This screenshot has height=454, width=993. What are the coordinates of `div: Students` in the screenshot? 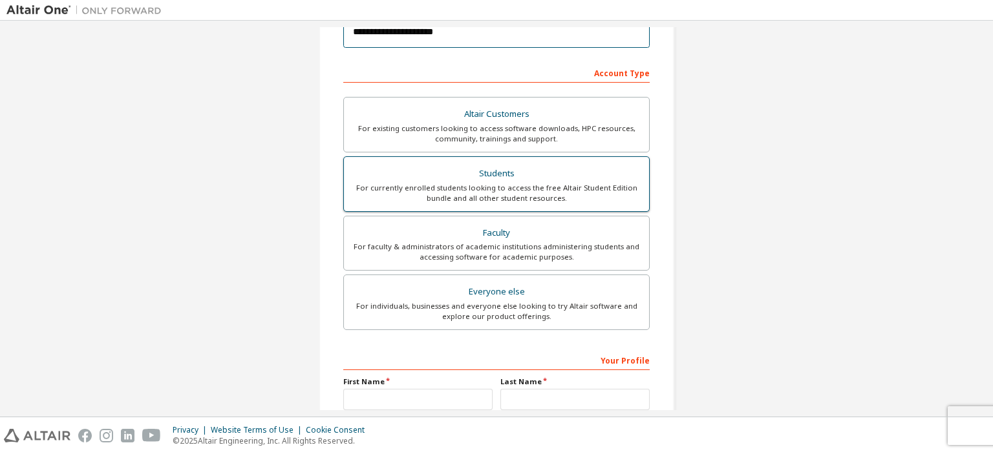 It's located at (496, 174).